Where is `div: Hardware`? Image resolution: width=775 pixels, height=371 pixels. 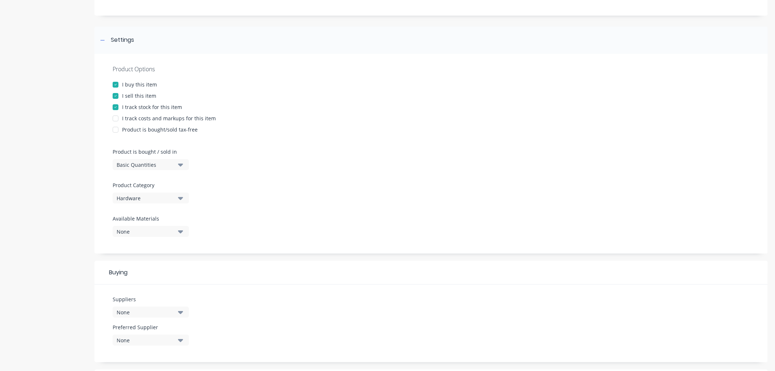 div: Hardware is located at coordinates (146, 198).